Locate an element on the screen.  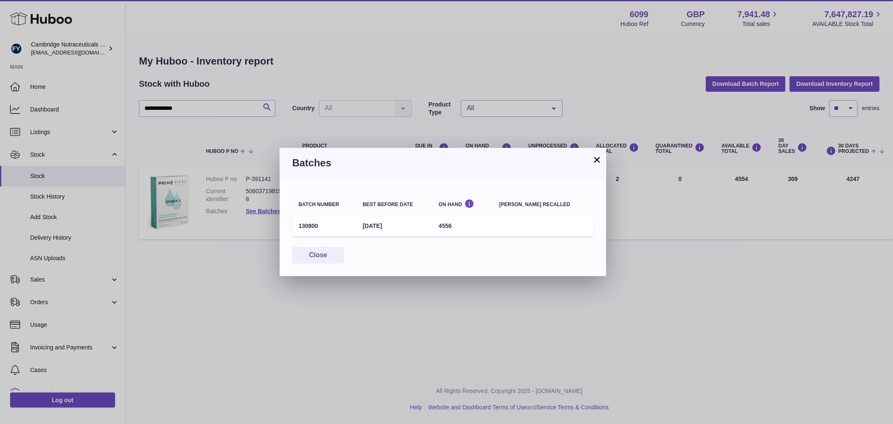
button: Close is located at coordinates (318, 255).